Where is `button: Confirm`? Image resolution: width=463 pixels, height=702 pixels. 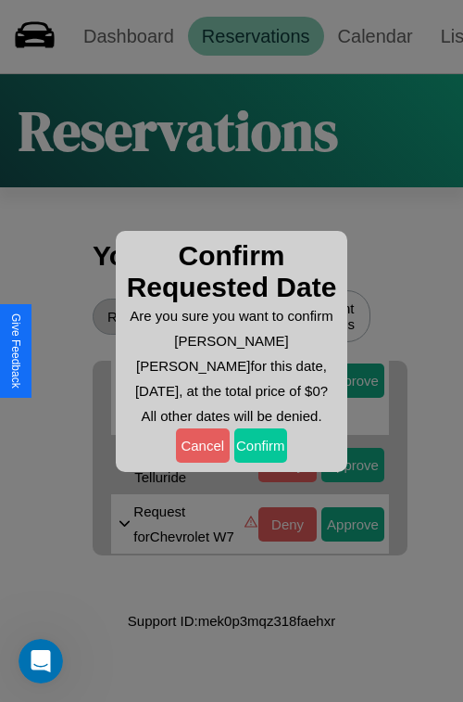 button: Confirm is located at coordinates (261, 445).